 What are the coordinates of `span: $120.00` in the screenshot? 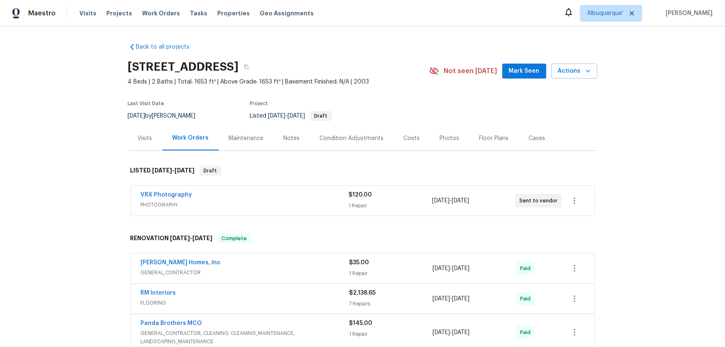 It's located at (361, 195).